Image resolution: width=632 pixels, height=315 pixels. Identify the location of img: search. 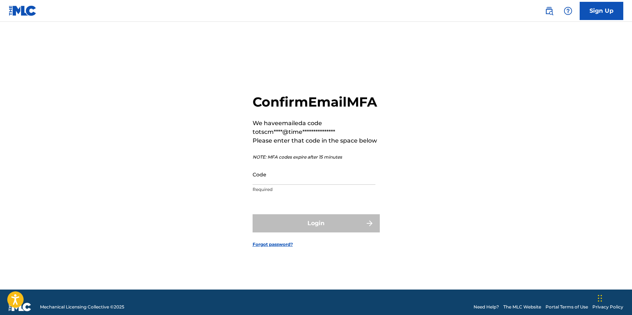
(549, 11).